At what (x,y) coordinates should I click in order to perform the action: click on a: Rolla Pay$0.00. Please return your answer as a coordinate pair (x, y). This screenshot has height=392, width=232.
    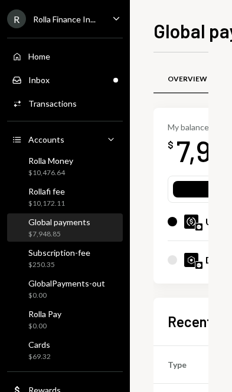
    Looking at the image, I should click on (65, 319).